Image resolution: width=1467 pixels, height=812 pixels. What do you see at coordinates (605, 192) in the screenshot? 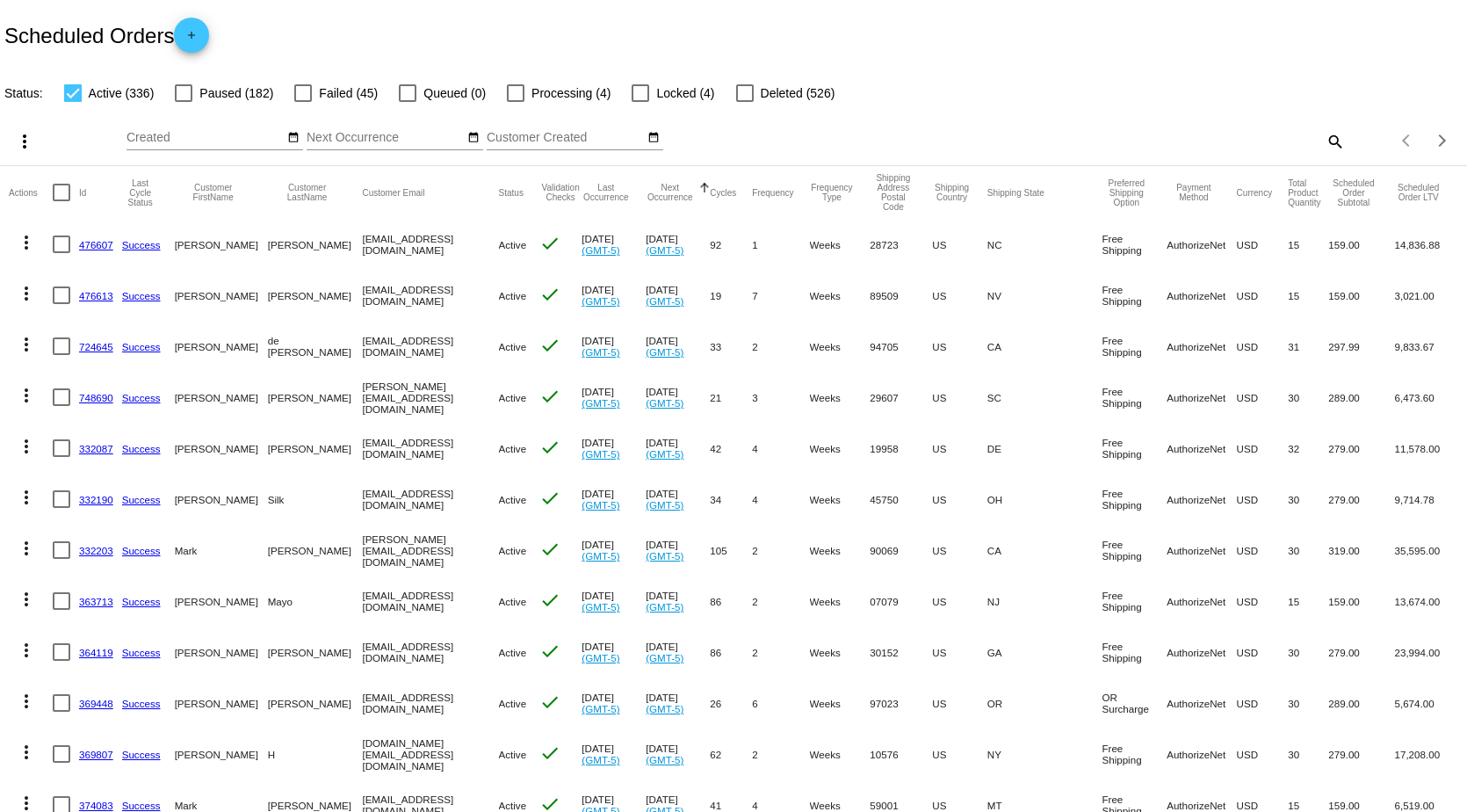
I see `button: Change sorting for LastOccurrenceUtc` at bounding box center [605, 192].